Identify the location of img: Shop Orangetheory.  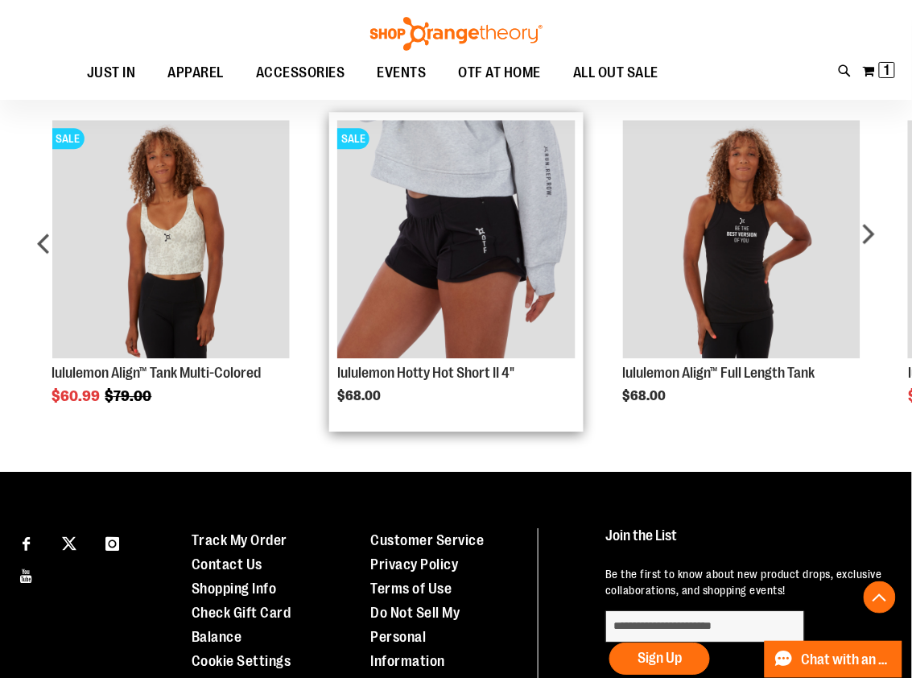
(457, 34).